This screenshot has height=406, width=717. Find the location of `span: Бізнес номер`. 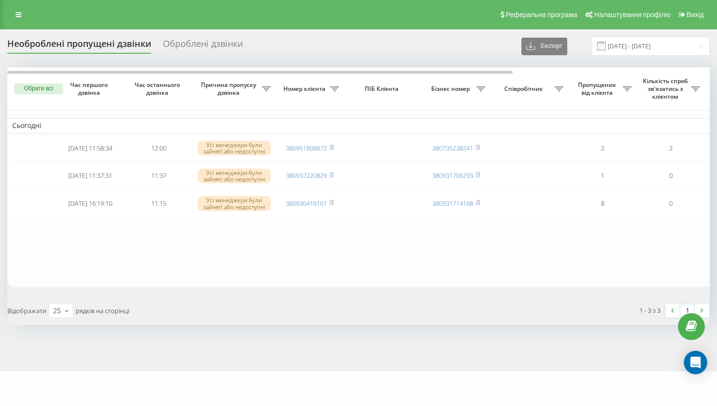

span: Бізнес номер is located at coordinates (452, 89).